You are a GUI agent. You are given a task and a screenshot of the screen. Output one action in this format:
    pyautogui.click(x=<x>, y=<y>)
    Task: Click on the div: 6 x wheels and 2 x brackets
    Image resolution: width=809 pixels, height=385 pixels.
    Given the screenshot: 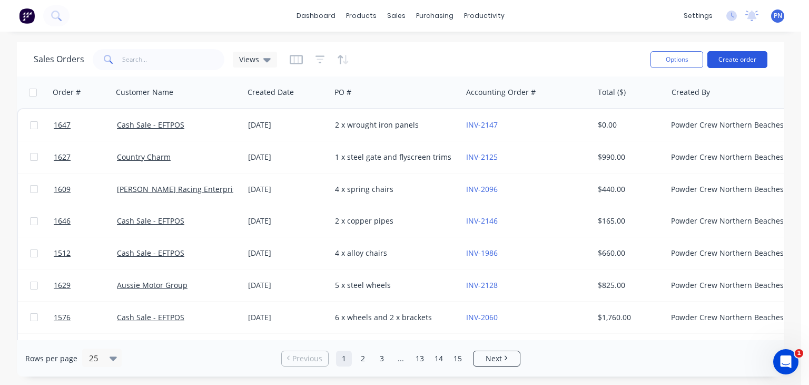 What is the action you would take?
    pyautogui.click(x=393, y=317)
    